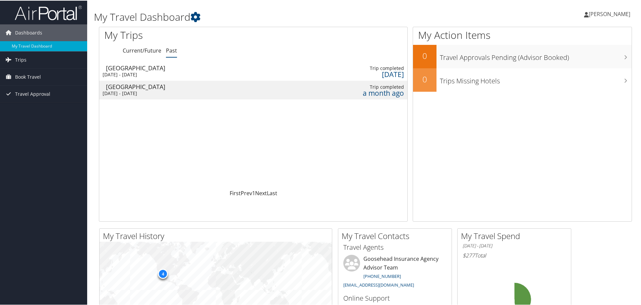 The height and width of the screenshot is (305, 641). I want to click on span: Travel Approval, so click(33, 94).